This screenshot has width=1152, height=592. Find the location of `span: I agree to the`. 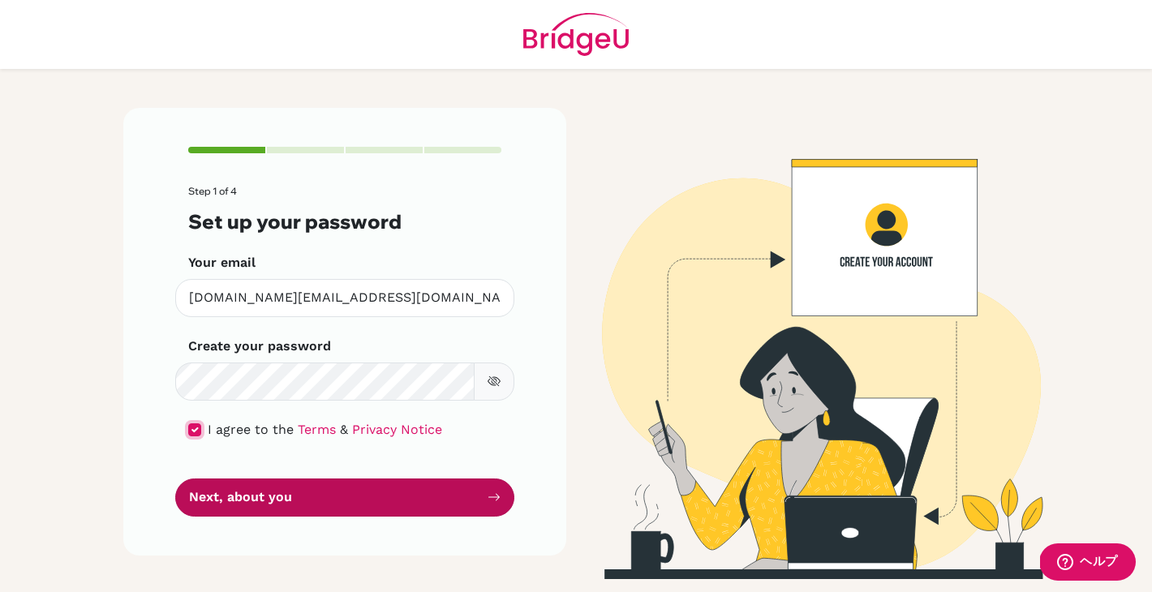

span: I agree to the is located at coordinates (251, 429).